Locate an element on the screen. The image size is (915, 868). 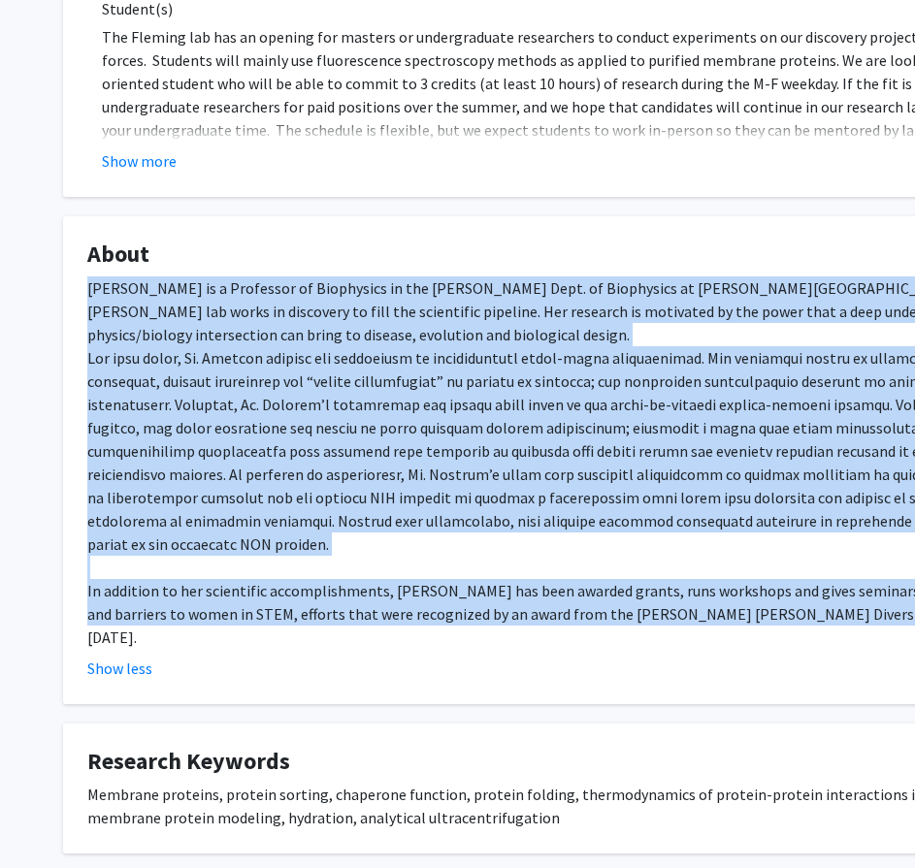
button: Show less is located at coordinates (119, 668).